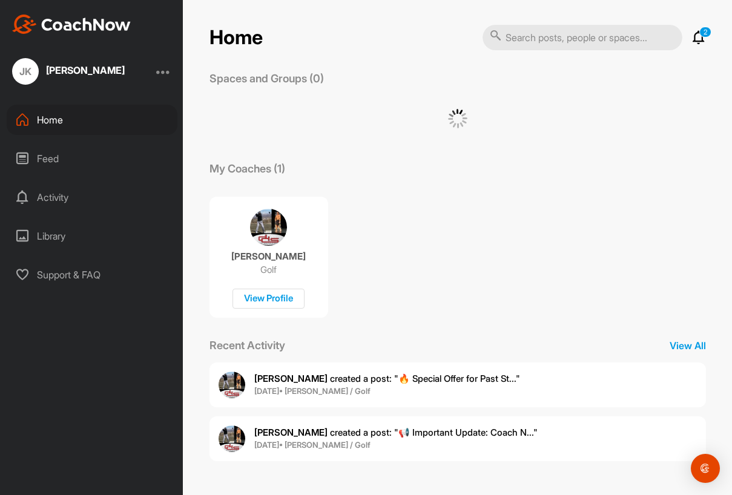 The width and height of the screenshot is (732, 495). What do you see at coordinates (267, 78) in the screenshot?
I see `p: Spaces and Groups (0)` at bounding box center [267, 78].